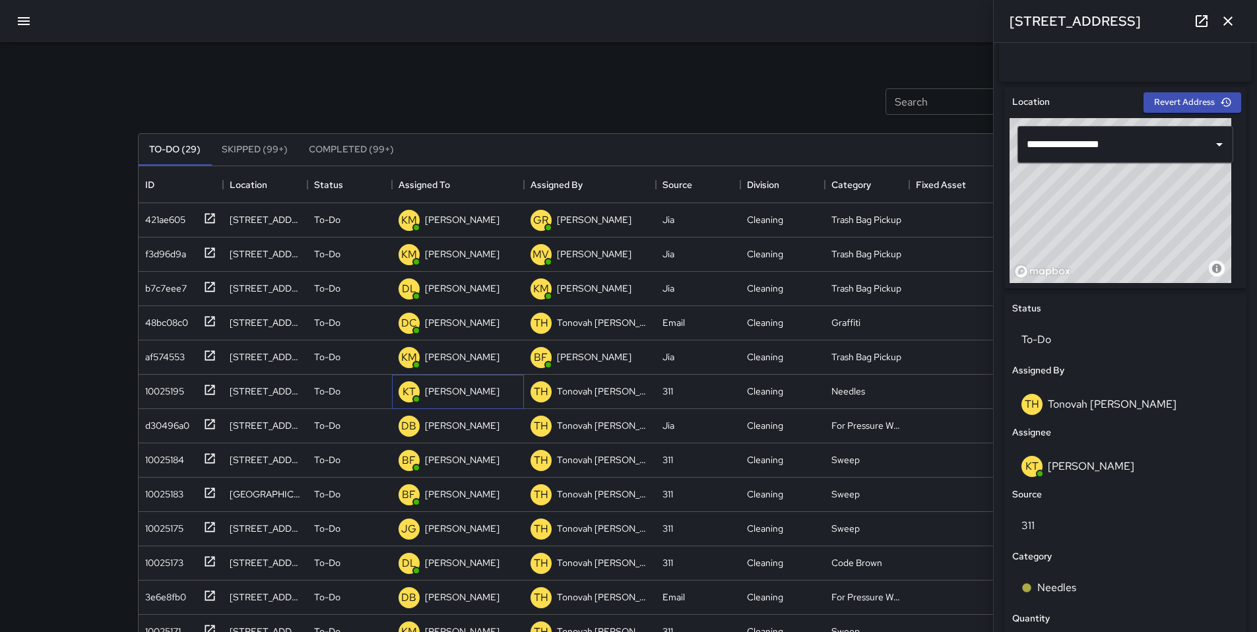 The image size is (1257, 632). I want to click on p: JG, so click(408, 529).